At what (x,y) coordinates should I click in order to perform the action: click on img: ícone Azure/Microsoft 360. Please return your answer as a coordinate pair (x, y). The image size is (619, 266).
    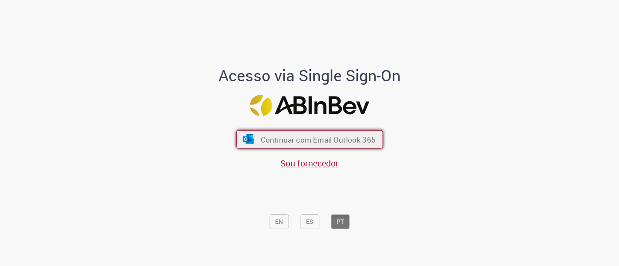
    Looking at the image, I should click on (248, 139).